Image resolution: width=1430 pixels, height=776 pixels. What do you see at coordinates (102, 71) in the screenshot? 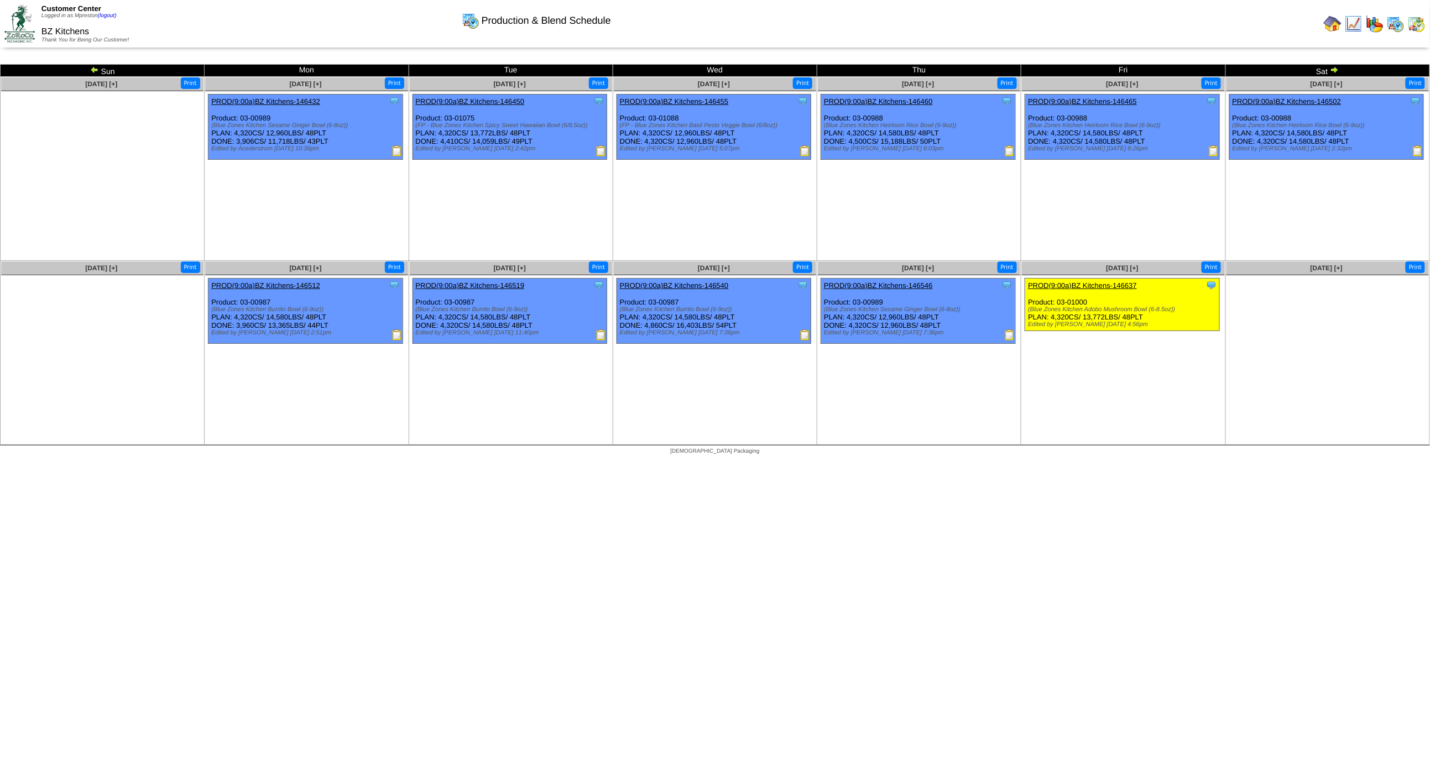
I see `td: Sun` at bounding box center [102, 71].